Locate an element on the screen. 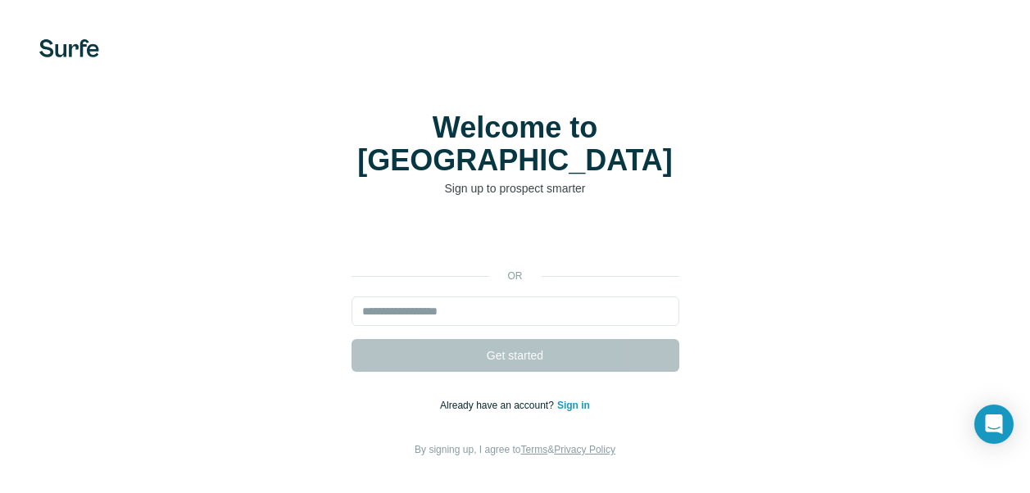  a: Terms is located at coordinates (534, 450).